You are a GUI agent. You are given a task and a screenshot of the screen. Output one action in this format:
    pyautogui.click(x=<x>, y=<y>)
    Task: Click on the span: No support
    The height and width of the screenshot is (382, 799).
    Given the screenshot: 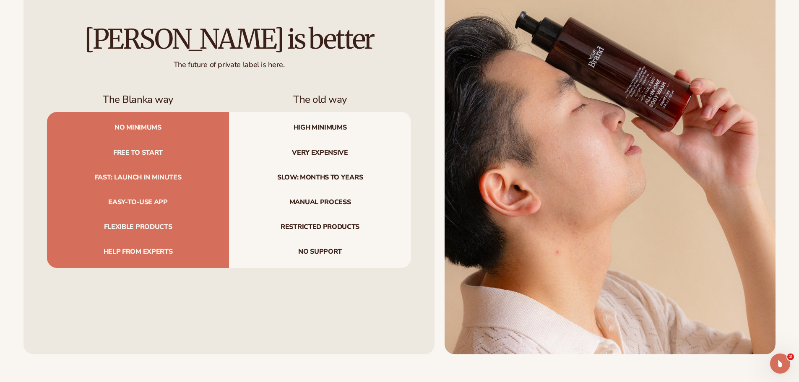 What is the action you would take?
    pyautogui.click(x=320, y=253)
    